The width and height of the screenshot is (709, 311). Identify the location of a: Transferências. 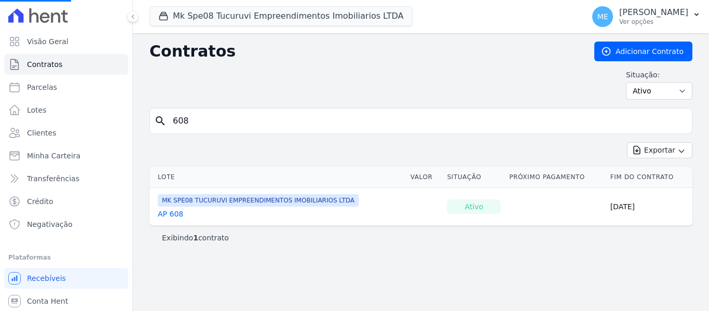
(66, 178).